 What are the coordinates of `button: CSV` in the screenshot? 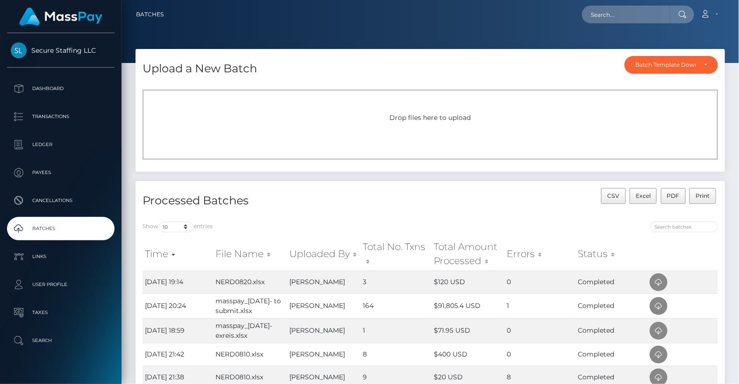 It's located at (613, 196).